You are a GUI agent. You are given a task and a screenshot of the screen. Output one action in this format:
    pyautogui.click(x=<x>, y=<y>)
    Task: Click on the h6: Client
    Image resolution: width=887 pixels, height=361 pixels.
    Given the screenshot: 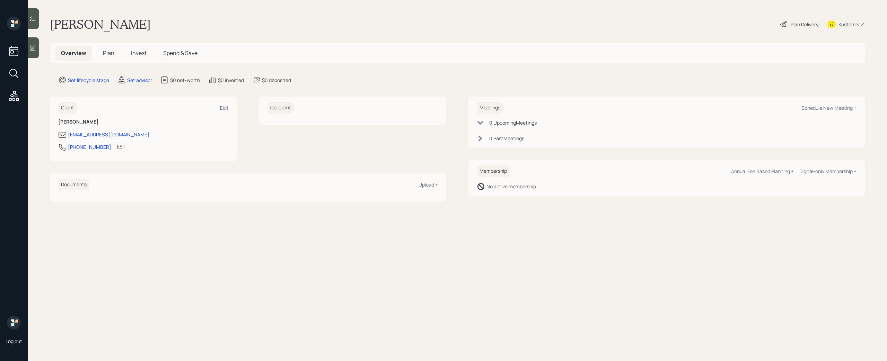 What is the action you would take?
    pyautogui.click(x=68, y=108)
    